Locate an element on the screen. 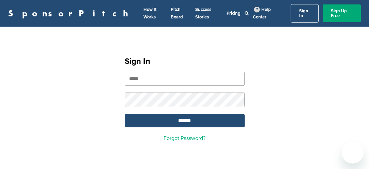 The width and height of the screenshot is (369, 169). a: SponsorPitch is located at coordinates (70, 13).